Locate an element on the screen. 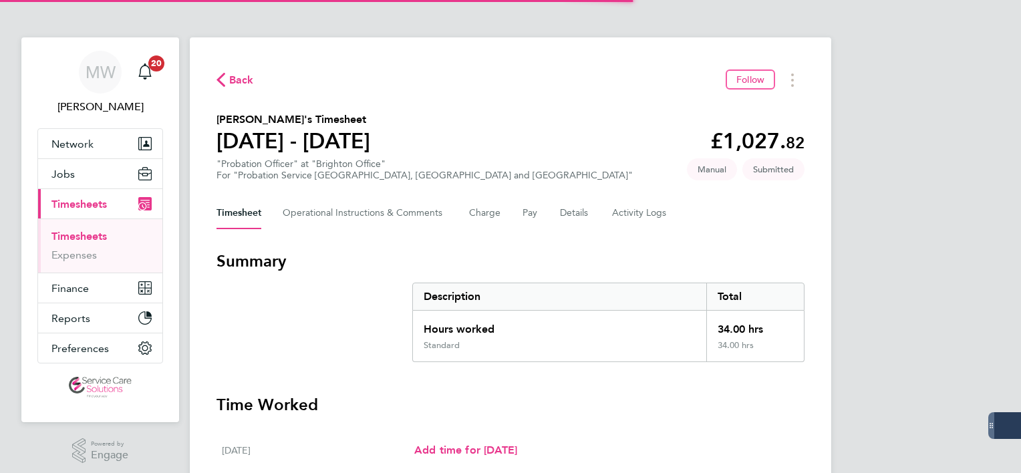 The height and width of the screenshot is (473, 1021). a: Expenses is located at coordinates (74, 255).